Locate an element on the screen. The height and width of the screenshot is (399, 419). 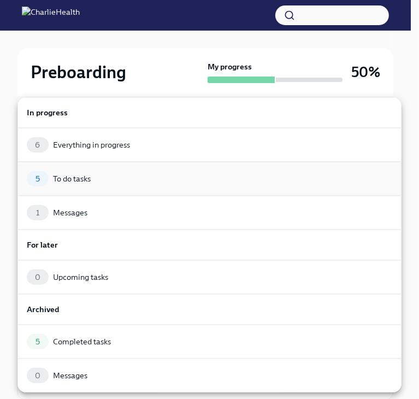
a: Archived is located at coordinates (209, 309).